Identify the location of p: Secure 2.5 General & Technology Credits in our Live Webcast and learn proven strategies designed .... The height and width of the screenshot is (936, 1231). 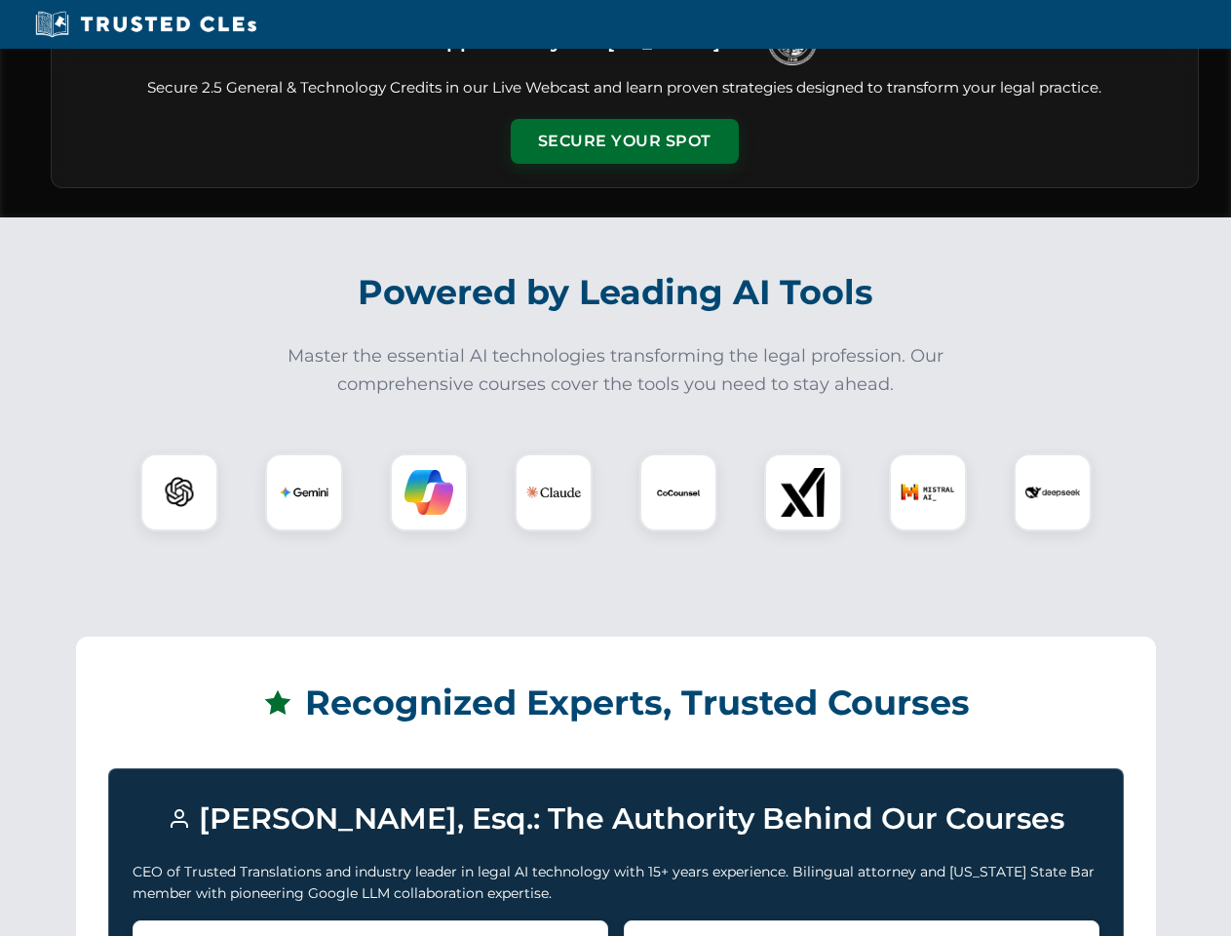
(625, 88).